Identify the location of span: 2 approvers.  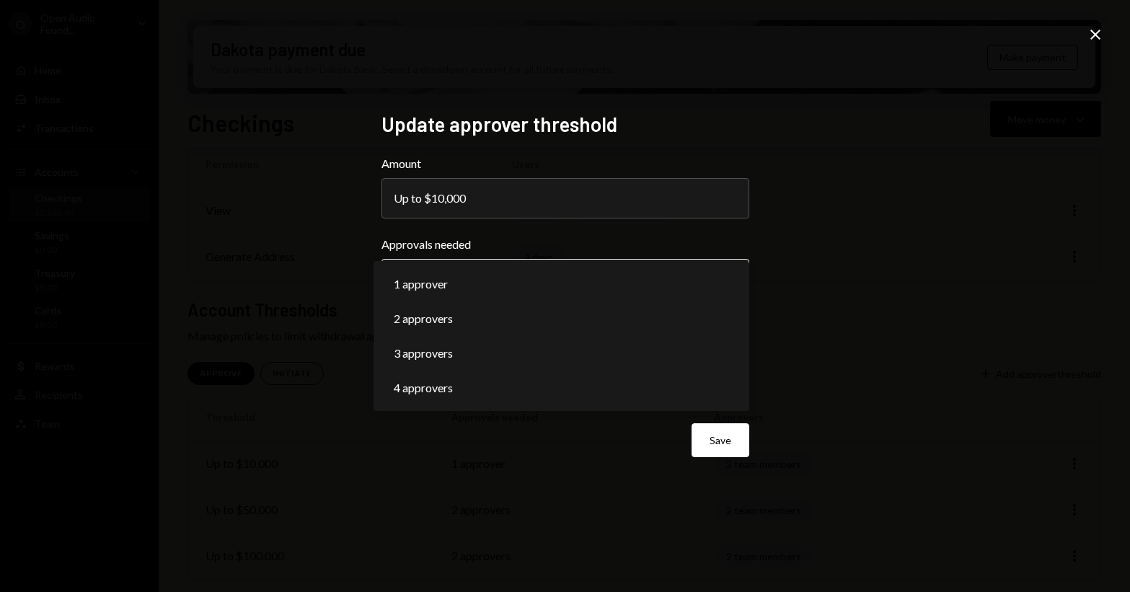
(423, 319).